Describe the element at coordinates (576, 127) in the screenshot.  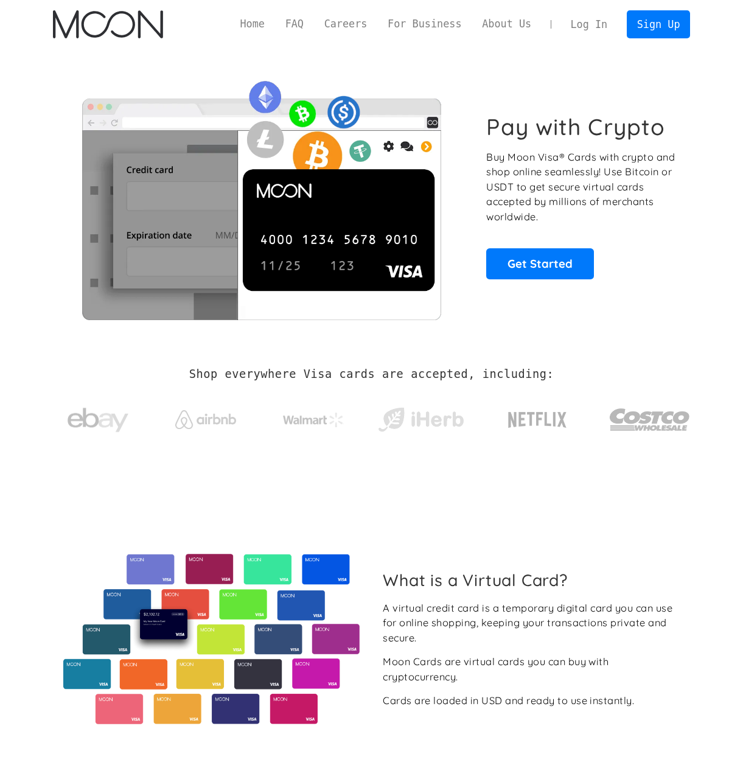
I see `h1: Pay with Crypto` at that location.